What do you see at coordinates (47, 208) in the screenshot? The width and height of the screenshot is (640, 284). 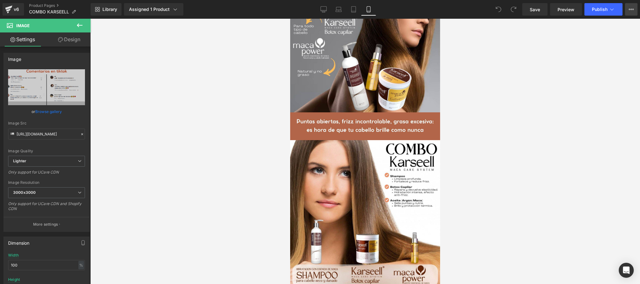 I see `div: Only support for UCare CDN and Shopify CDN` at bounding box center [47, 208].